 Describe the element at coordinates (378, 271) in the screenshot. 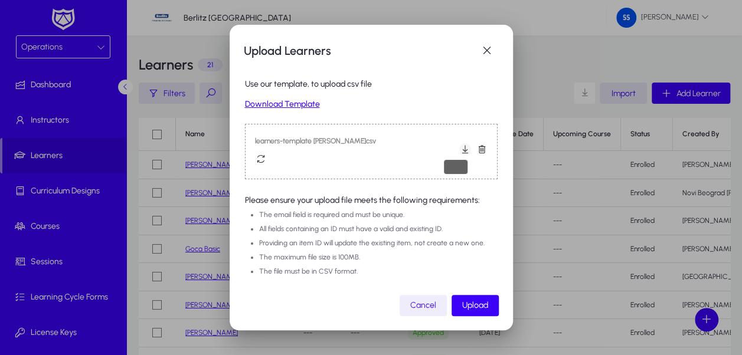

I see `li: The file must be in CSV format.` at that location.